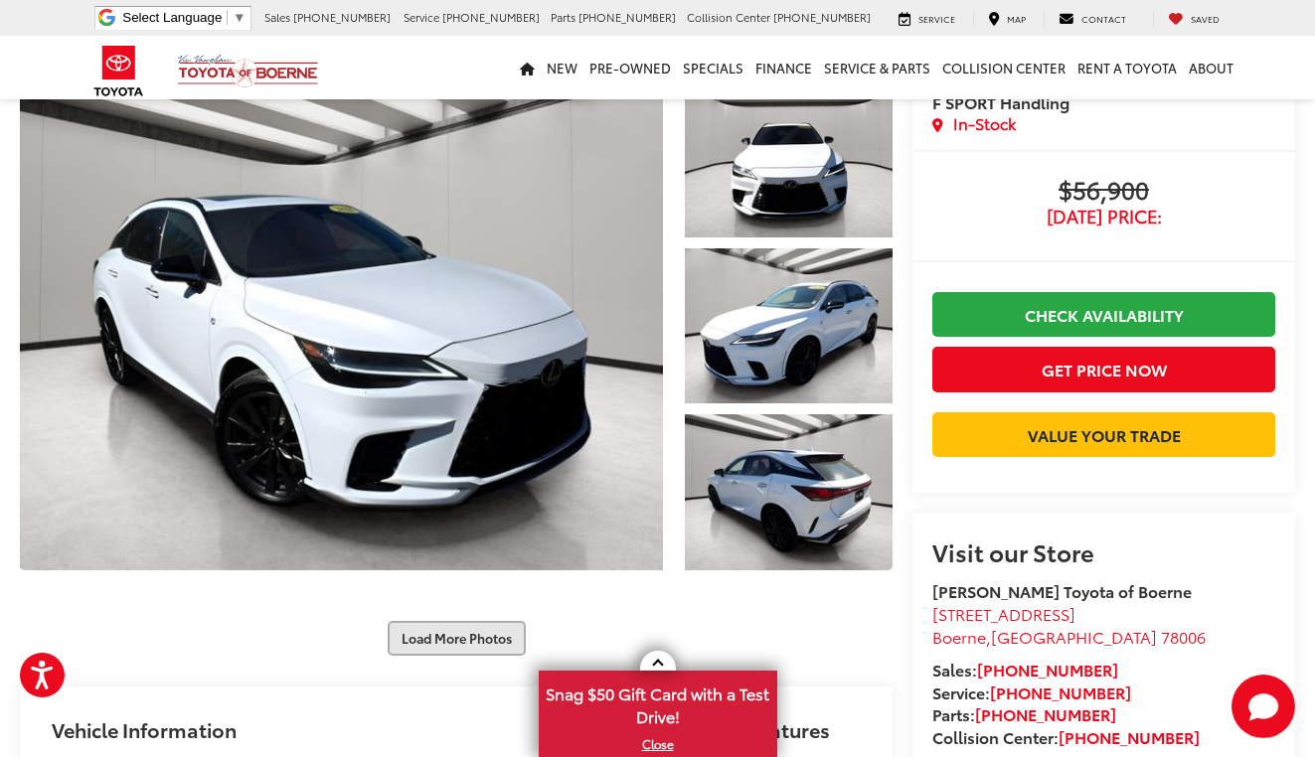 This screenshot has height=757, width=1315. Describe the element at coordinates (788, 492) in the screenshot. I see `a: Expand Photo 3` at that location.